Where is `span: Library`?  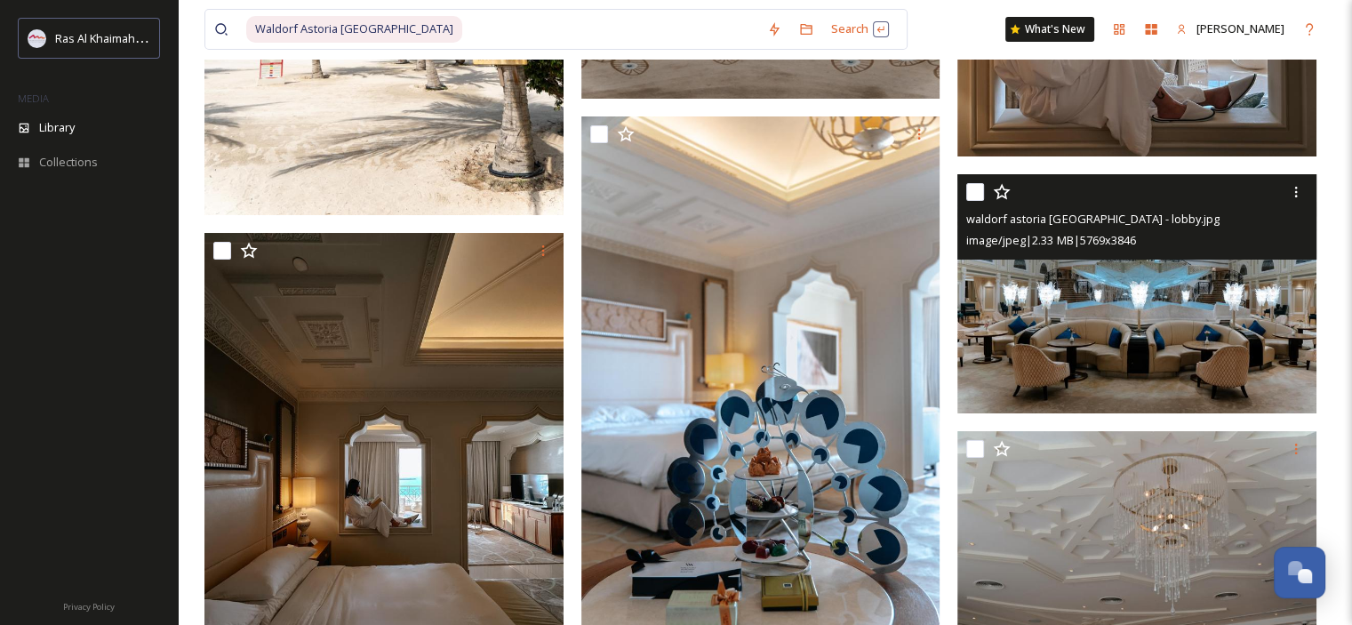
span: Library is located at coordinates (57, 127).